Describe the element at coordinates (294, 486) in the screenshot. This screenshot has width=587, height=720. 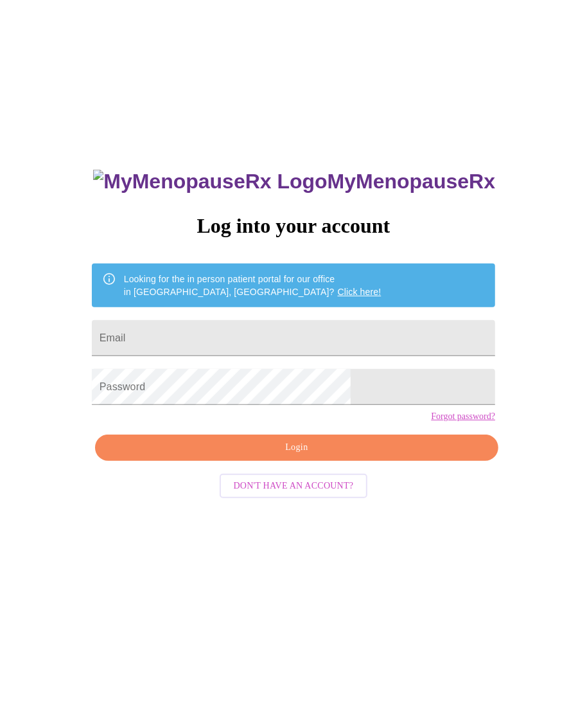
I see `span: Don't have an account?` at that location.